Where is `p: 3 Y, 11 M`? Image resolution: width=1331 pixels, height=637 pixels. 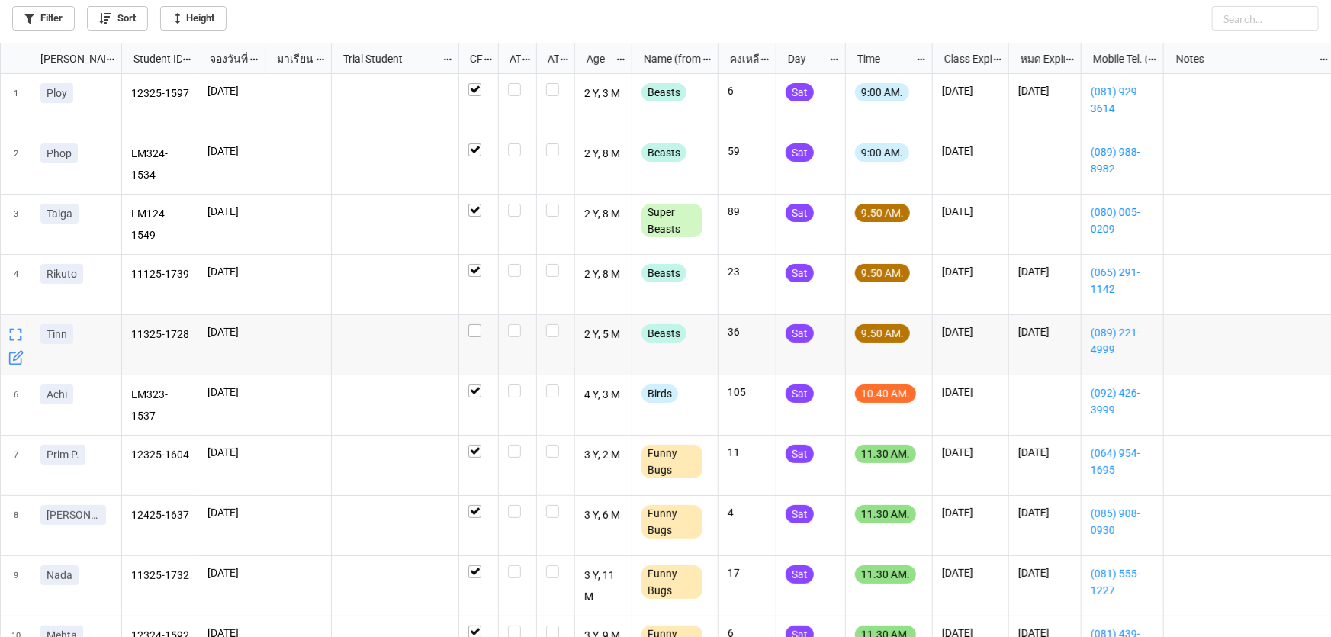
p: 3 Y, 11 M is located at coordinates (603, 586).